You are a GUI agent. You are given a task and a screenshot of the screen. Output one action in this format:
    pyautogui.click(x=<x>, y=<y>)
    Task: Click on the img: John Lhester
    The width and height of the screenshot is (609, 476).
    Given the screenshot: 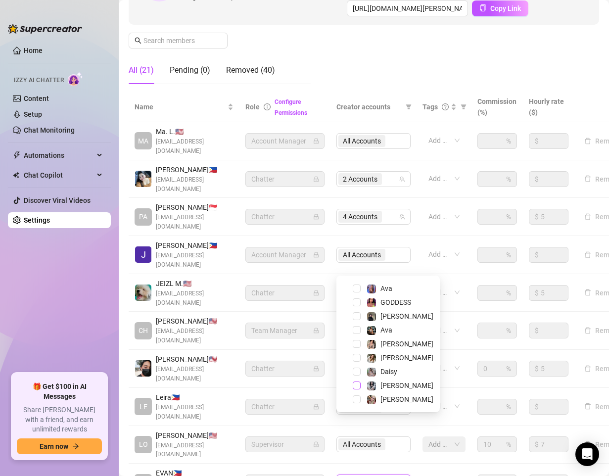 What is the action you would take?
    pyautogui.click(x=143, y=254)
    